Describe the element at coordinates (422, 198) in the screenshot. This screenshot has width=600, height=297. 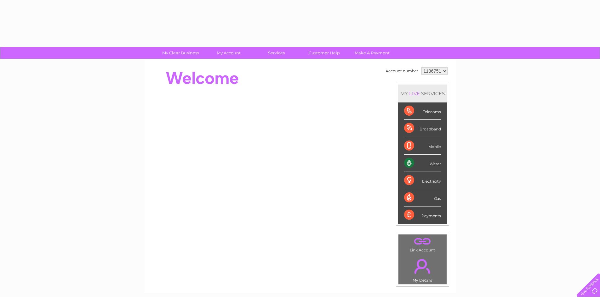
I see `div: Gas` at that location.